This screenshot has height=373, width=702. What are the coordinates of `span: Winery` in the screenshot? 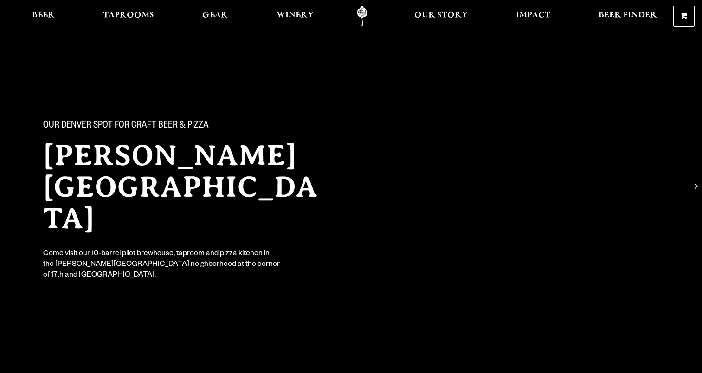 It's located at (295, 15).